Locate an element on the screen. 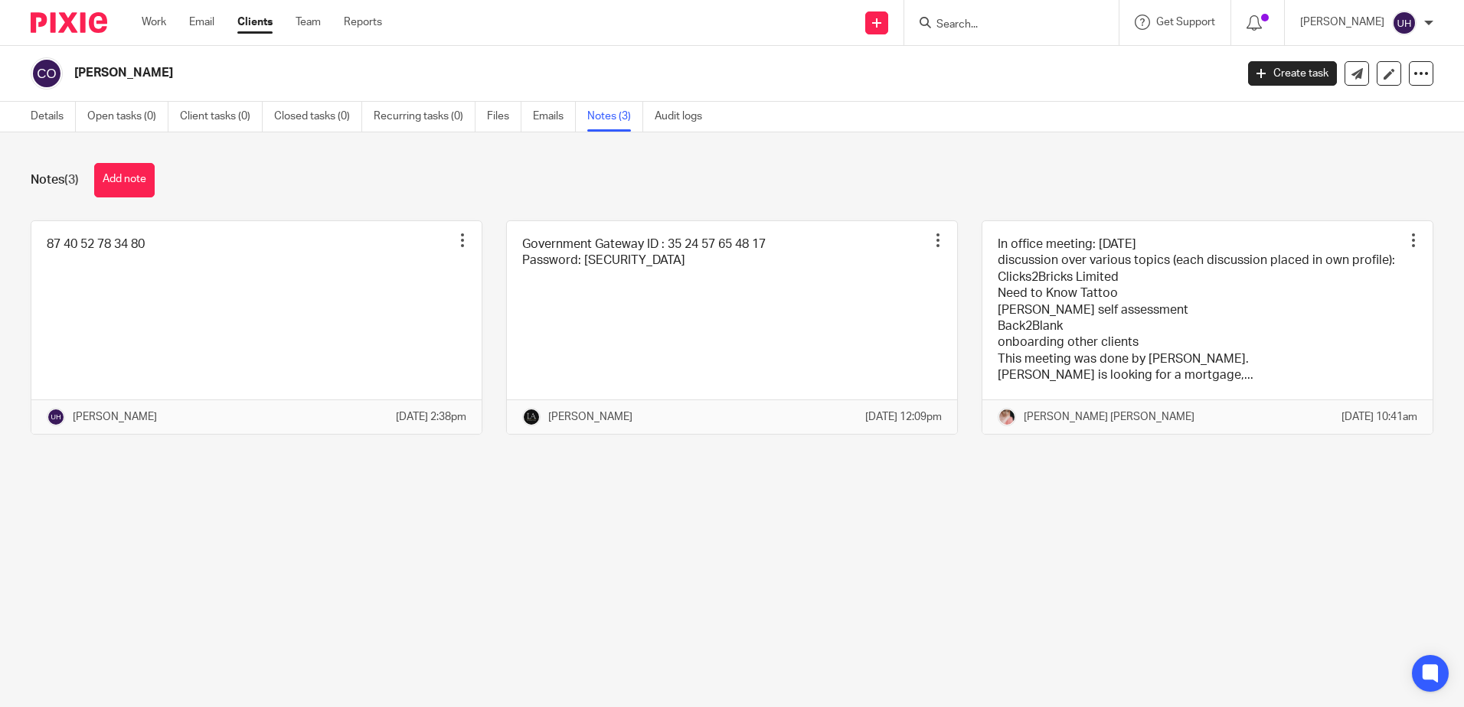 The height and width of the screenshot is (707, 1464). a: Audit logs is located at coordinates (684, 116).